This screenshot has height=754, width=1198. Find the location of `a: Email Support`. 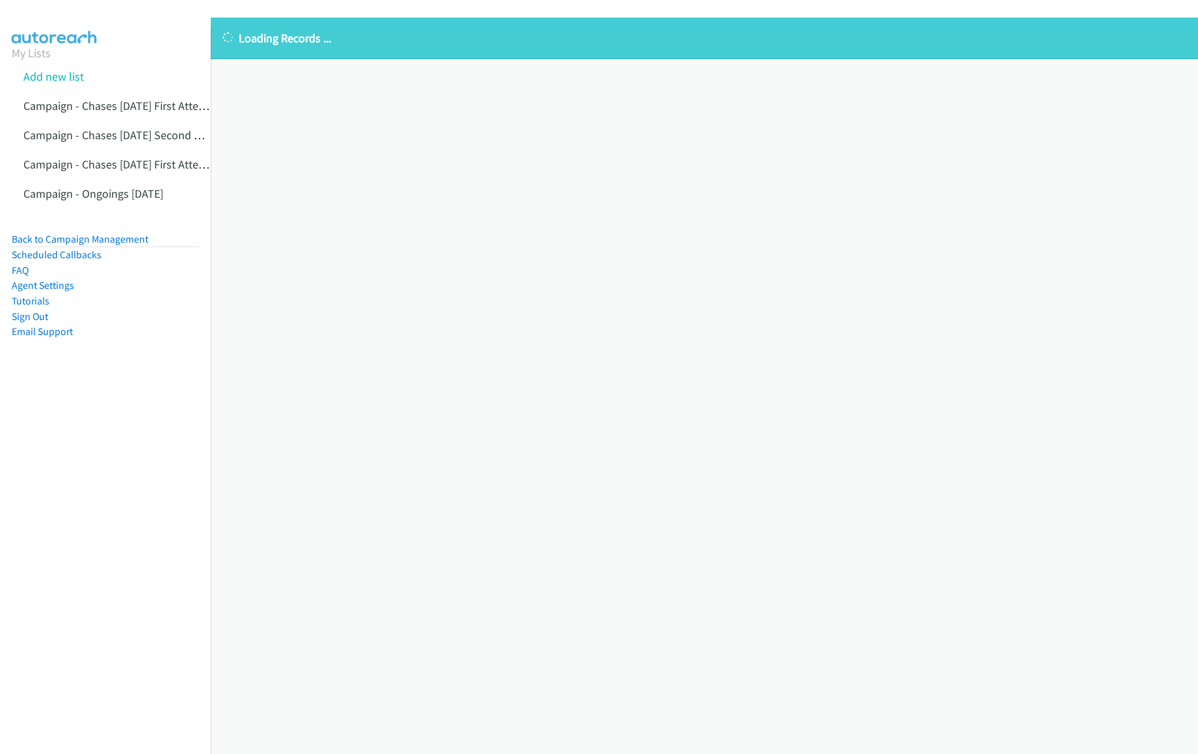

a: Email Support is located at coordinates (42, 331).